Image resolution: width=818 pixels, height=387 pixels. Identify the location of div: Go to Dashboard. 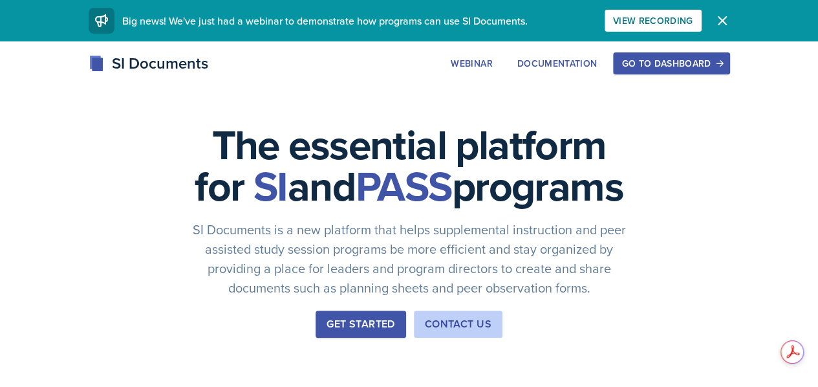
(671, 63).